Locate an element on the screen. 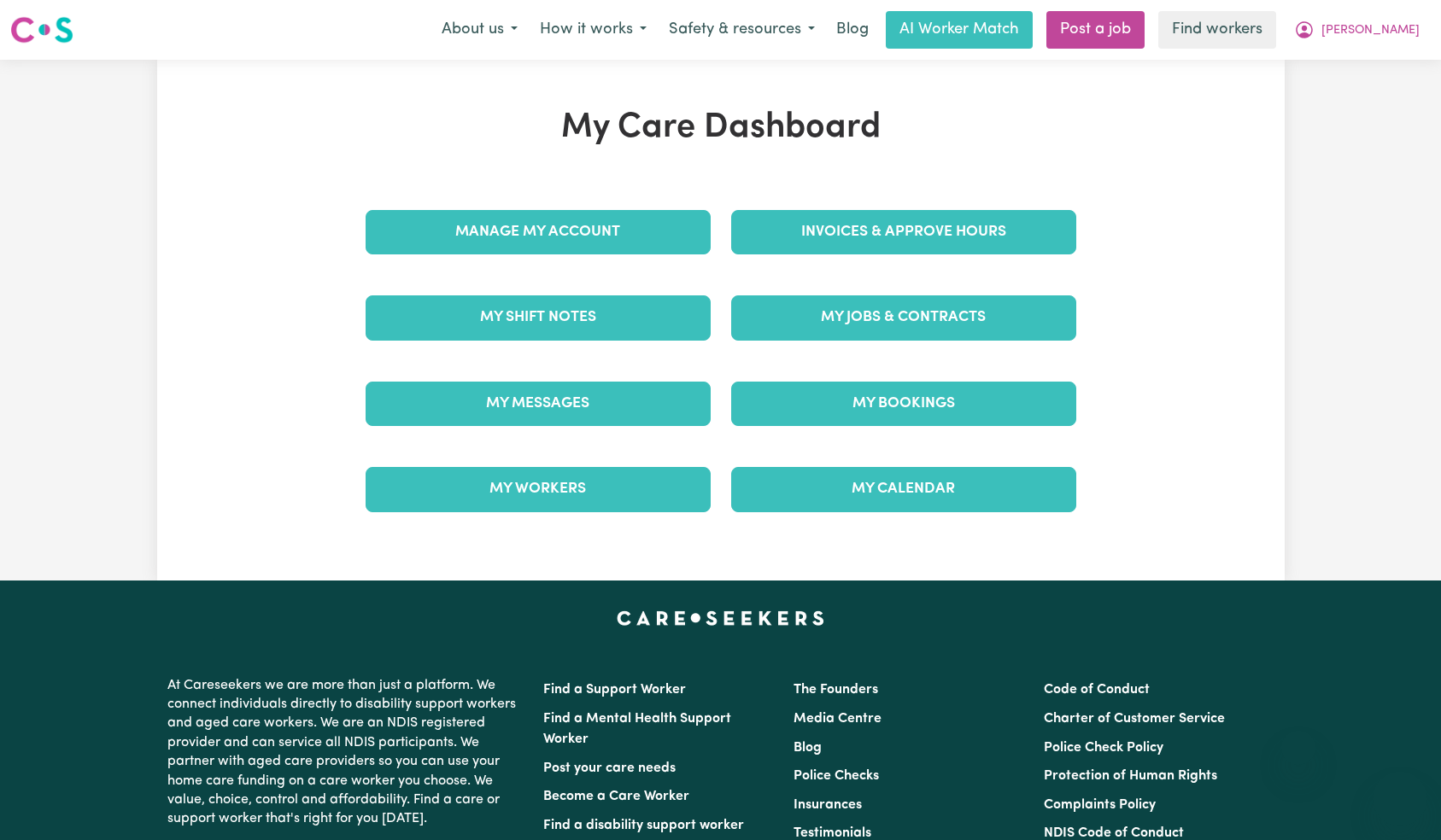 The height and width of the screenshot is (840, 1441). a: Police Checks is located at coordinates (836, 776).